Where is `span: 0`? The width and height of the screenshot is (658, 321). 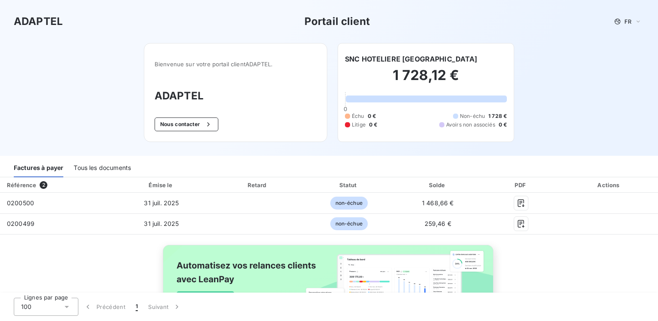 span: 0 is located at coordinates (345, 109).